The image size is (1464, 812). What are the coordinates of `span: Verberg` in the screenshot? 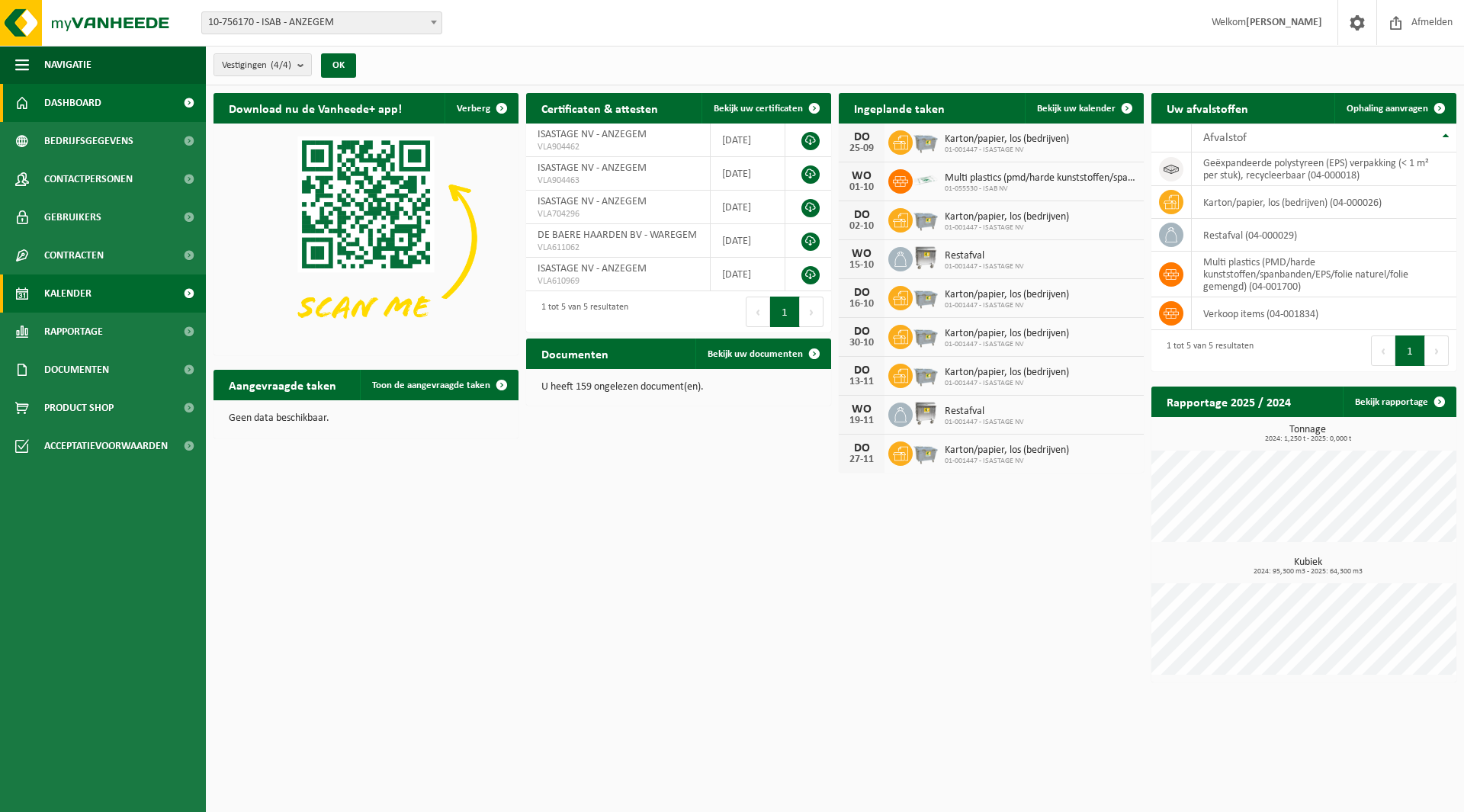 It's located at (474, 108).